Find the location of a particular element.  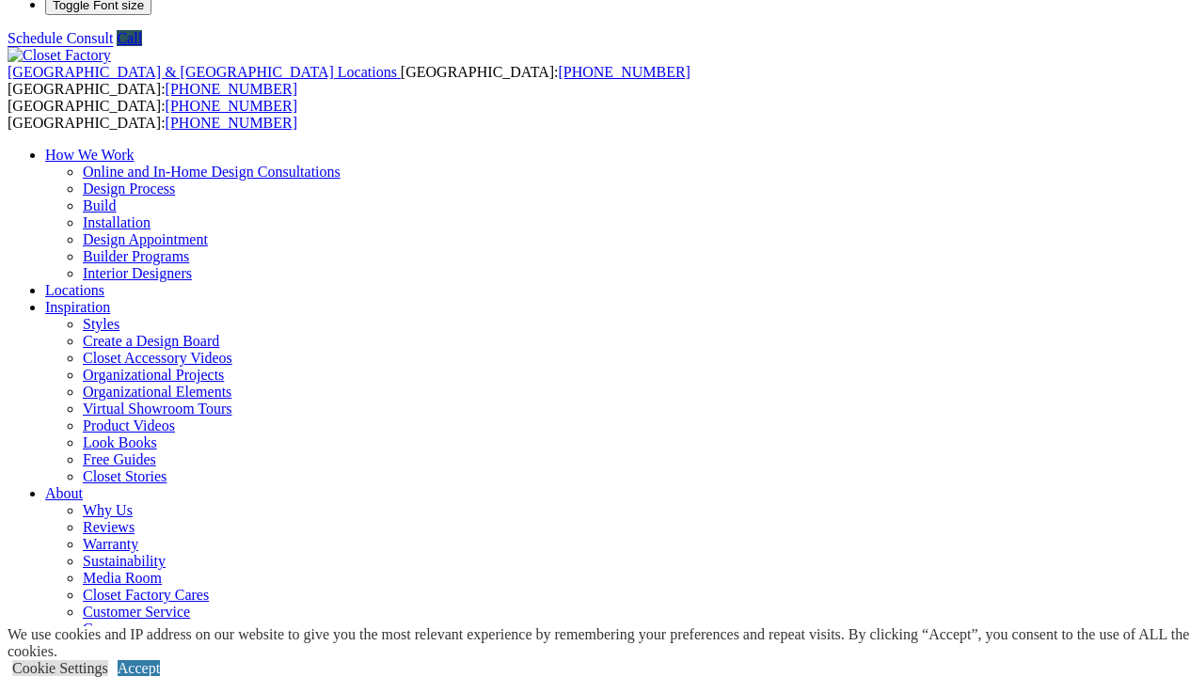

a: Media Room is located at coordinates (122, 578).